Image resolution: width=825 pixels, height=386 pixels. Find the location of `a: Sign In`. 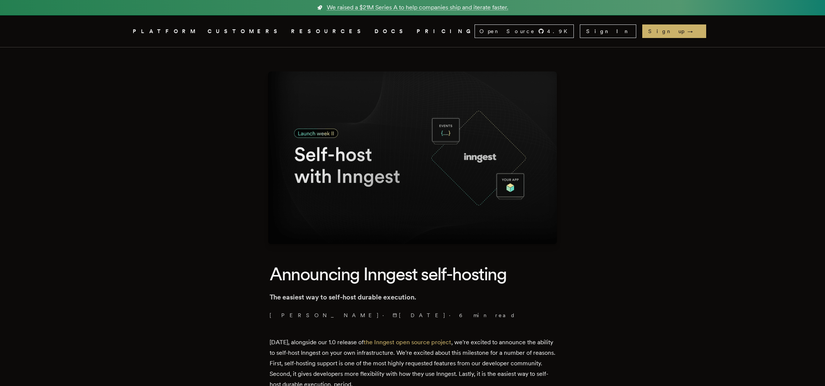

a: Sign In is located at coordinates (608, 31).